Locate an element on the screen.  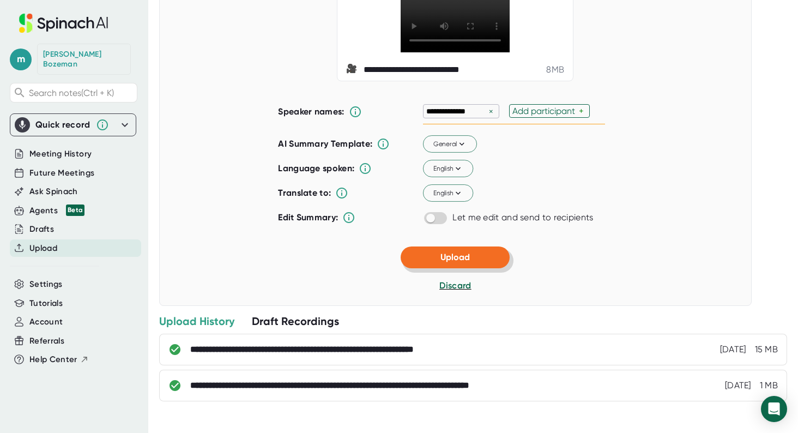
div: Martha Bozeman is located at coordinates (84, 59).